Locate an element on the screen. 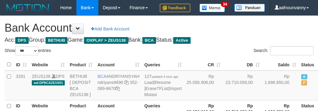 The height and width of the screenshot is (111, 318). span: Paused is located at coordinates (304, 83).